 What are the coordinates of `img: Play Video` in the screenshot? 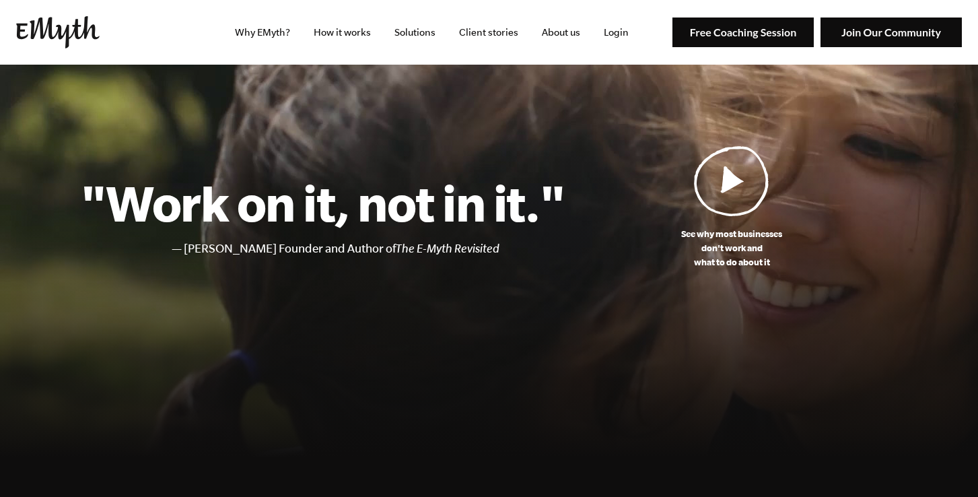 It's located at (731, 180).